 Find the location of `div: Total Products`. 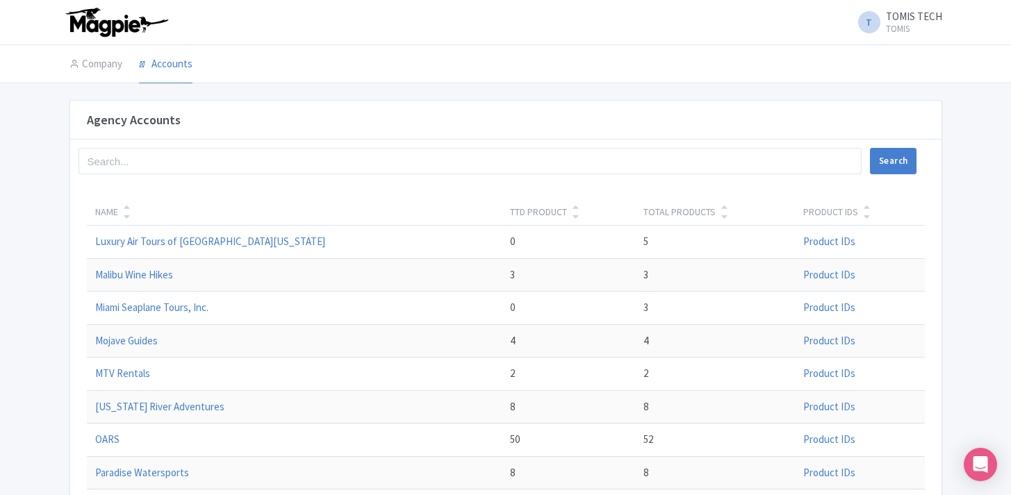

div: Total Products is located at coordinates (679, 212).